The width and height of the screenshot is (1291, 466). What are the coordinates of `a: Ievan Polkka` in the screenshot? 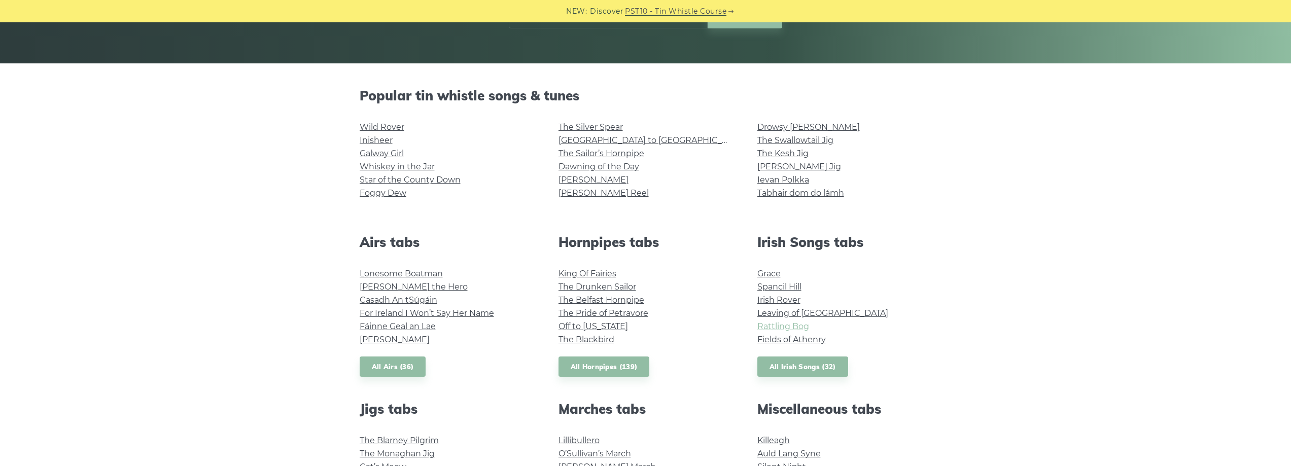 It's located at (783, 180).